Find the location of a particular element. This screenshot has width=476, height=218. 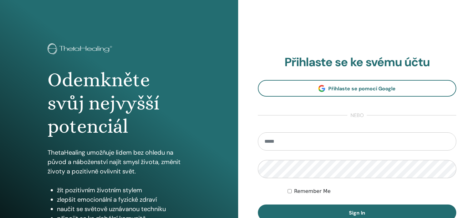

label: Remember Me is located at coordinates (312, 191).